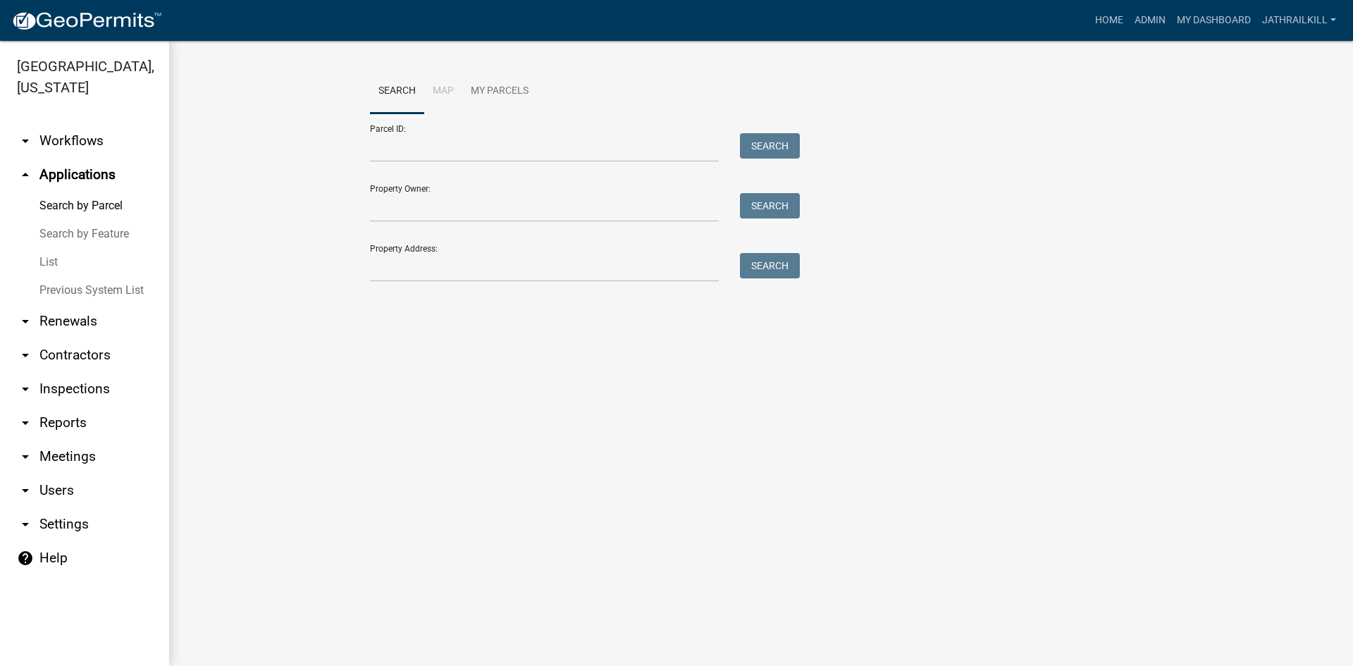 Image resolution: width=1353 pixels, height=666 pixels. What do you see at coordinates (1214, 20) in the screenshot?
I see `a: My Dashboard` at bounding box center [1214, 20].